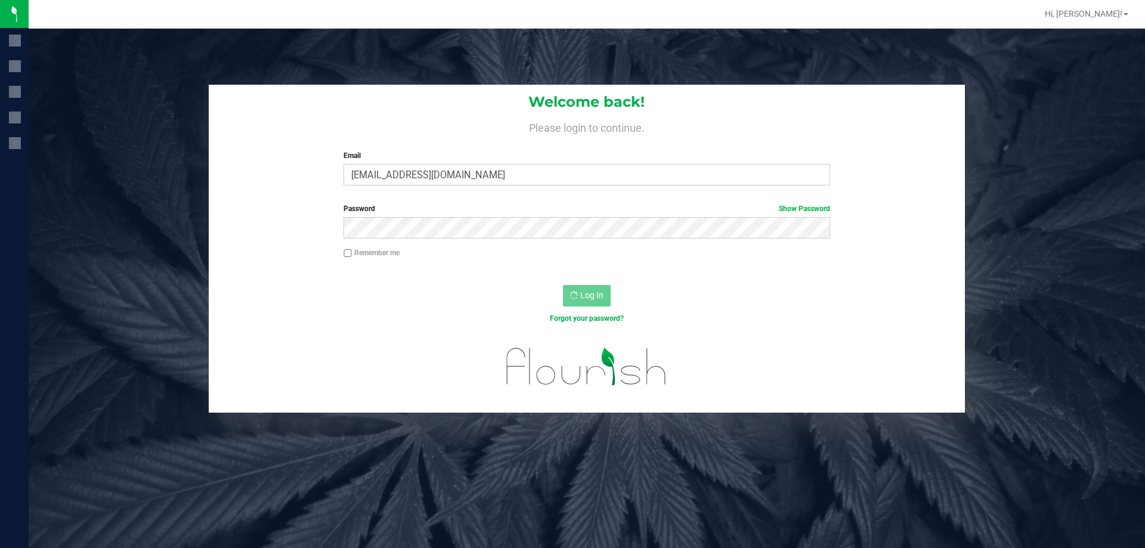  What do you see at coordinates (586, 156) in the screenshot?
I see `label: Email` at bounding box center [586, 156].